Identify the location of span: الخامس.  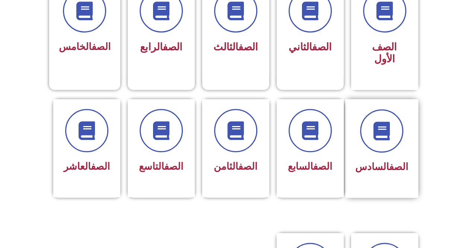
(85, 47).